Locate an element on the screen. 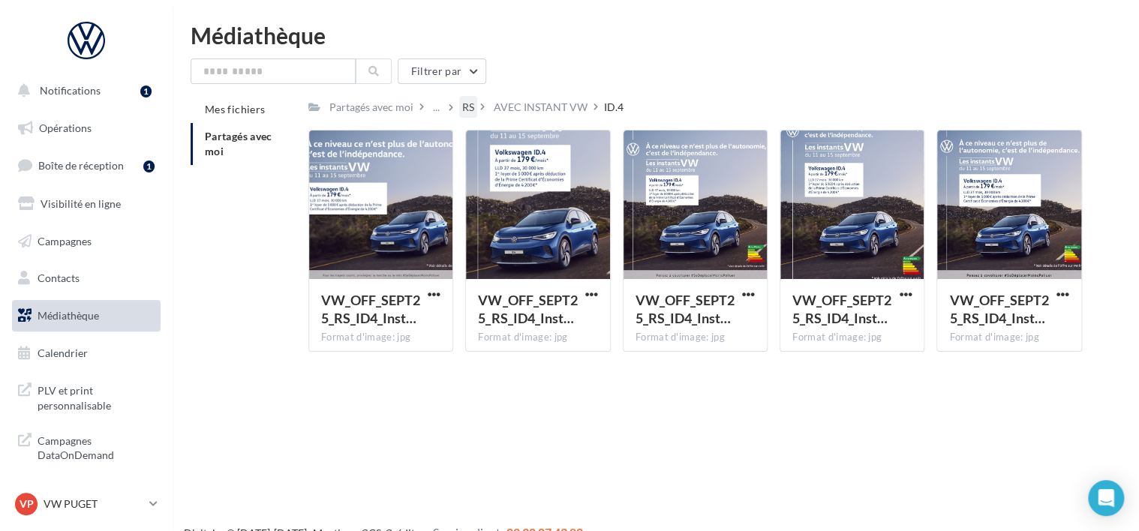  div: Partagés avec moi is located at coordinates (371, 107).